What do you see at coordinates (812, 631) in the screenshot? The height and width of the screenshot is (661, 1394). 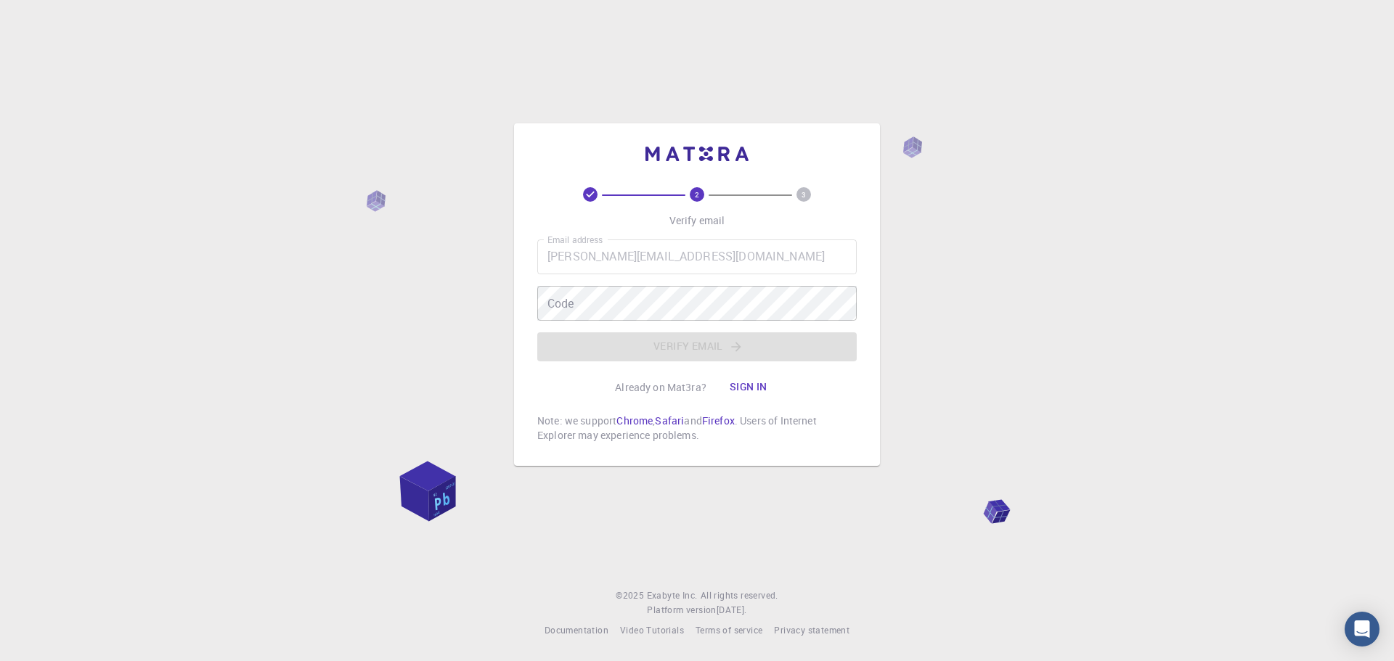 I see `a: Privacy statement` at bounding box center [812, 631].